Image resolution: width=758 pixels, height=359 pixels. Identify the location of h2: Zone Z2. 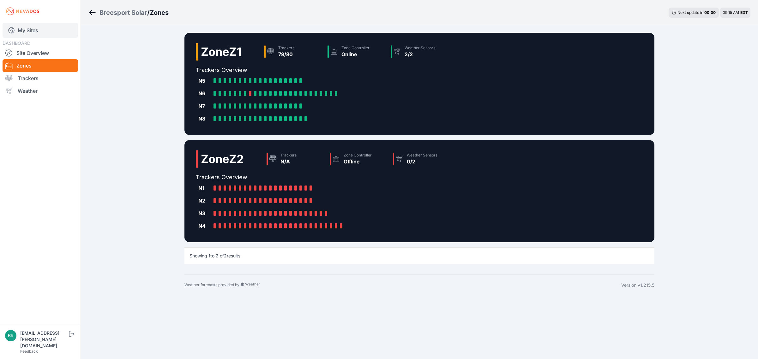
(222, 159).